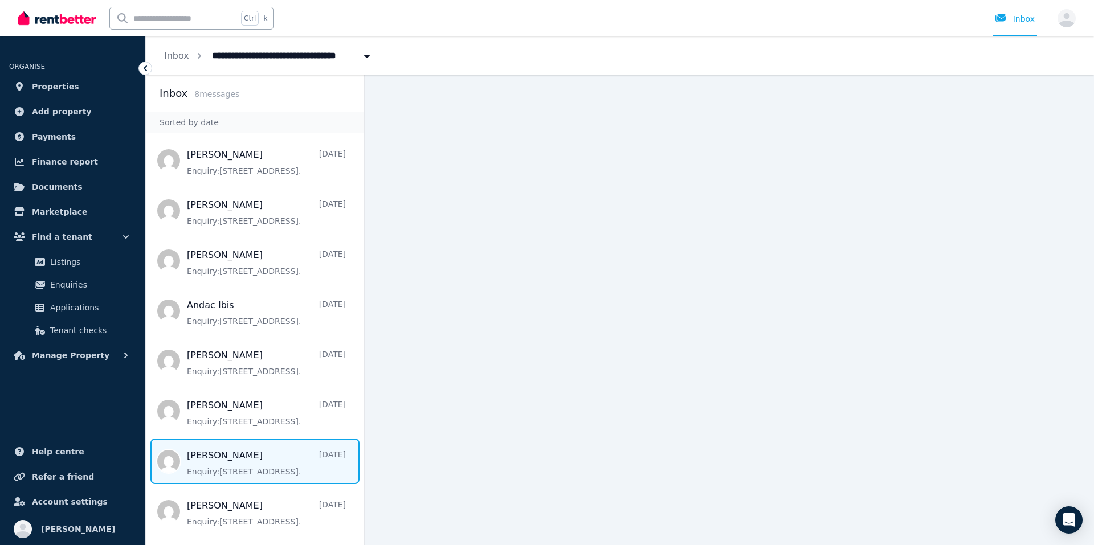  I want to click on span: Add property, so click(62, 112).